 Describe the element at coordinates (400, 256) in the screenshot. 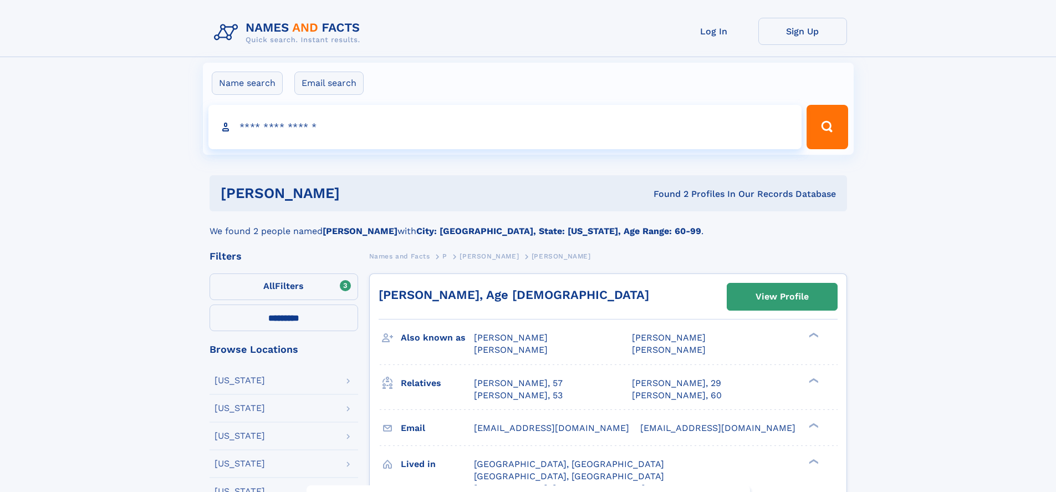

I see `a: Names and Facts` at that location.